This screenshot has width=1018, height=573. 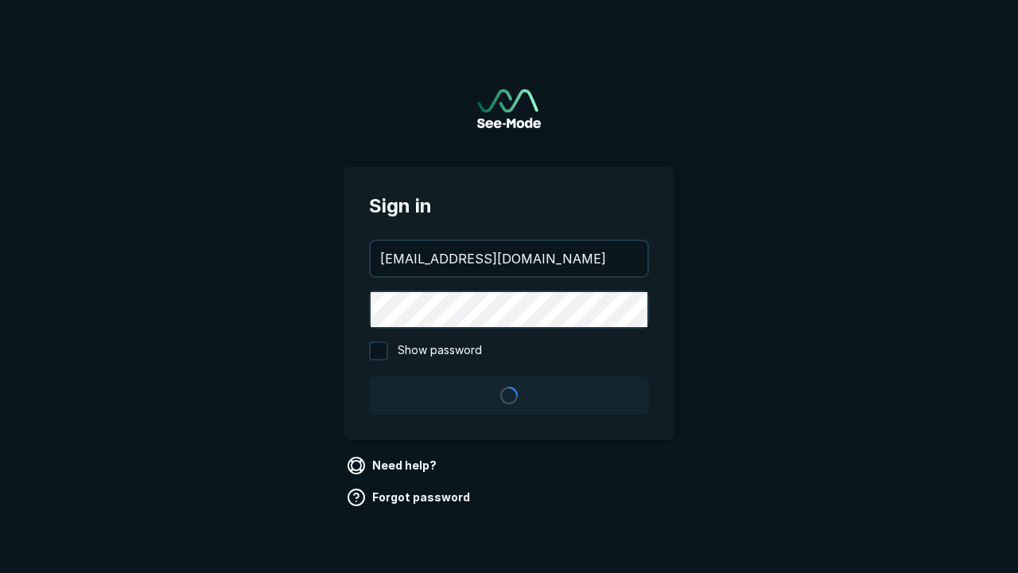 What do you see at coordinates (509, 206) in the screenshot?
I see `span: Sign in` at bounding box center [509, 206].